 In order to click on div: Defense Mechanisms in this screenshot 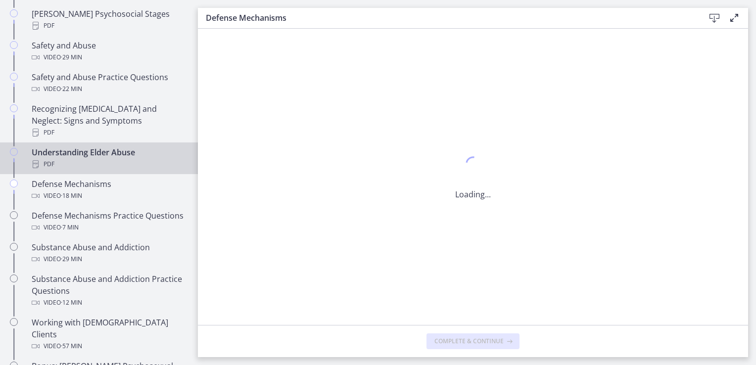, I will do `click(109, 190)`.